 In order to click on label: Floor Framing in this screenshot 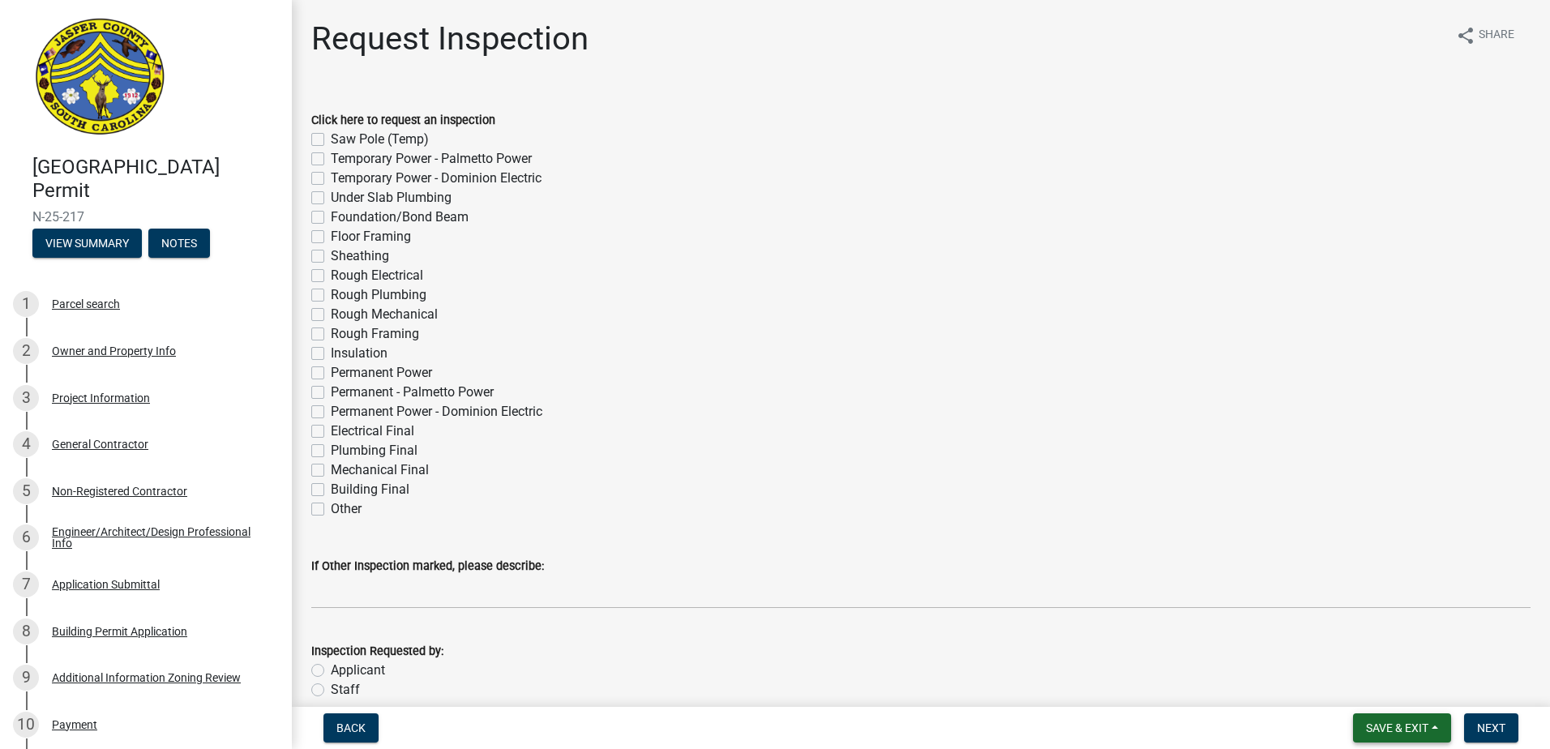, I will do `click(371, 237)`.